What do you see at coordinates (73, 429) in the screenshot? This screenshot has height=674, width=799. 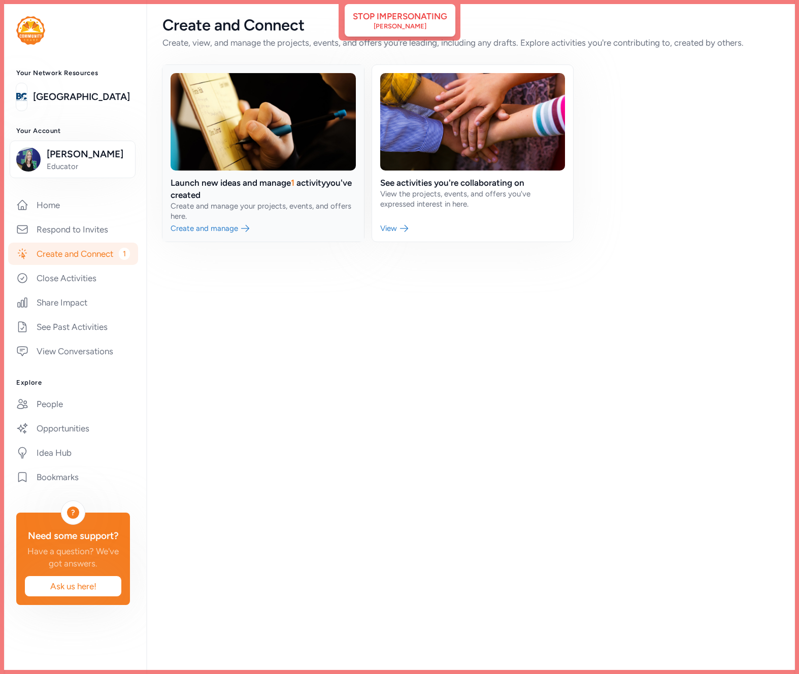 I see `a: Opportunities` at bounding box center [73, 429].